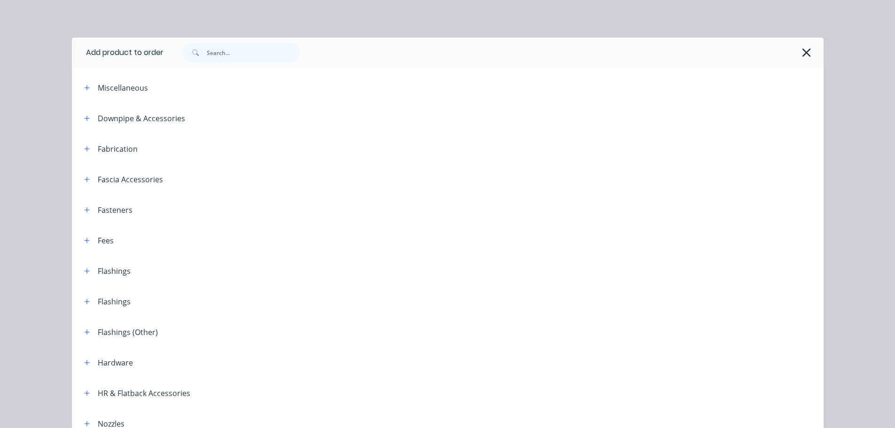 Image resolution: width=895 pixels, height=428 pixels. What do you see at coordinates (115, 363) in the screenshot?
I see `div: Hardware` at bounding box center [115, 363].